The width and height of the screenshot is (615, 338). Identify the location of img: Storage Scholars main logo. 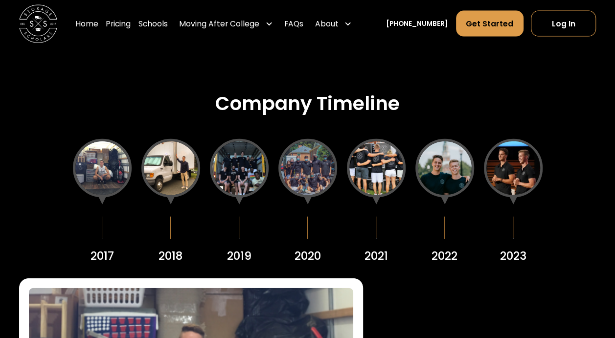
(38, 24).